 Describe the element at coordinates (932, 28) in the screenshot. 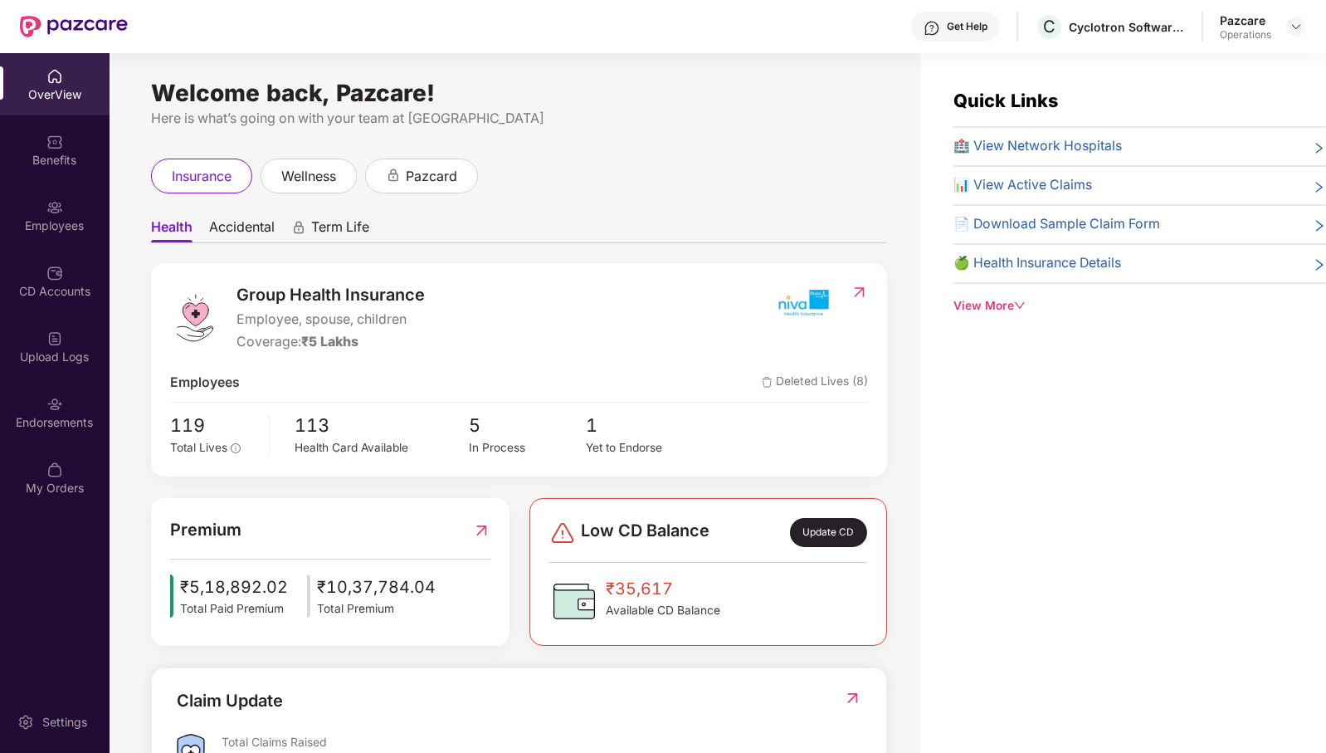

I see `img: svg+xml;base64,PHN2ZyBpZD0iSGVscC0zMngzMiIgeG1sbnM9Imh0dHA6Ly93d3cudzMub3JnLzIwMDAvc3ZnIiB3aWR0aD...` at that location.